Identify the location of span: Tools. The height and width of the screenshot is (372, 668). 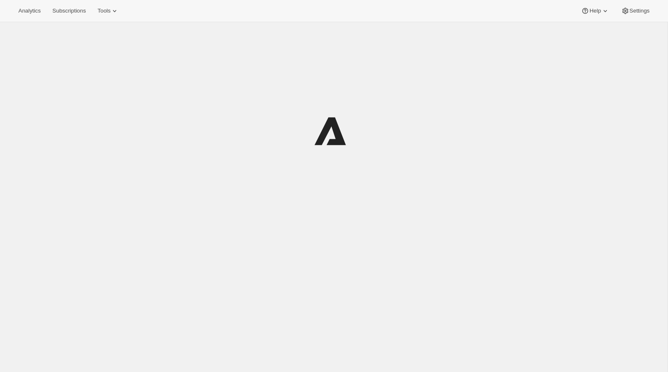
(104, 11).